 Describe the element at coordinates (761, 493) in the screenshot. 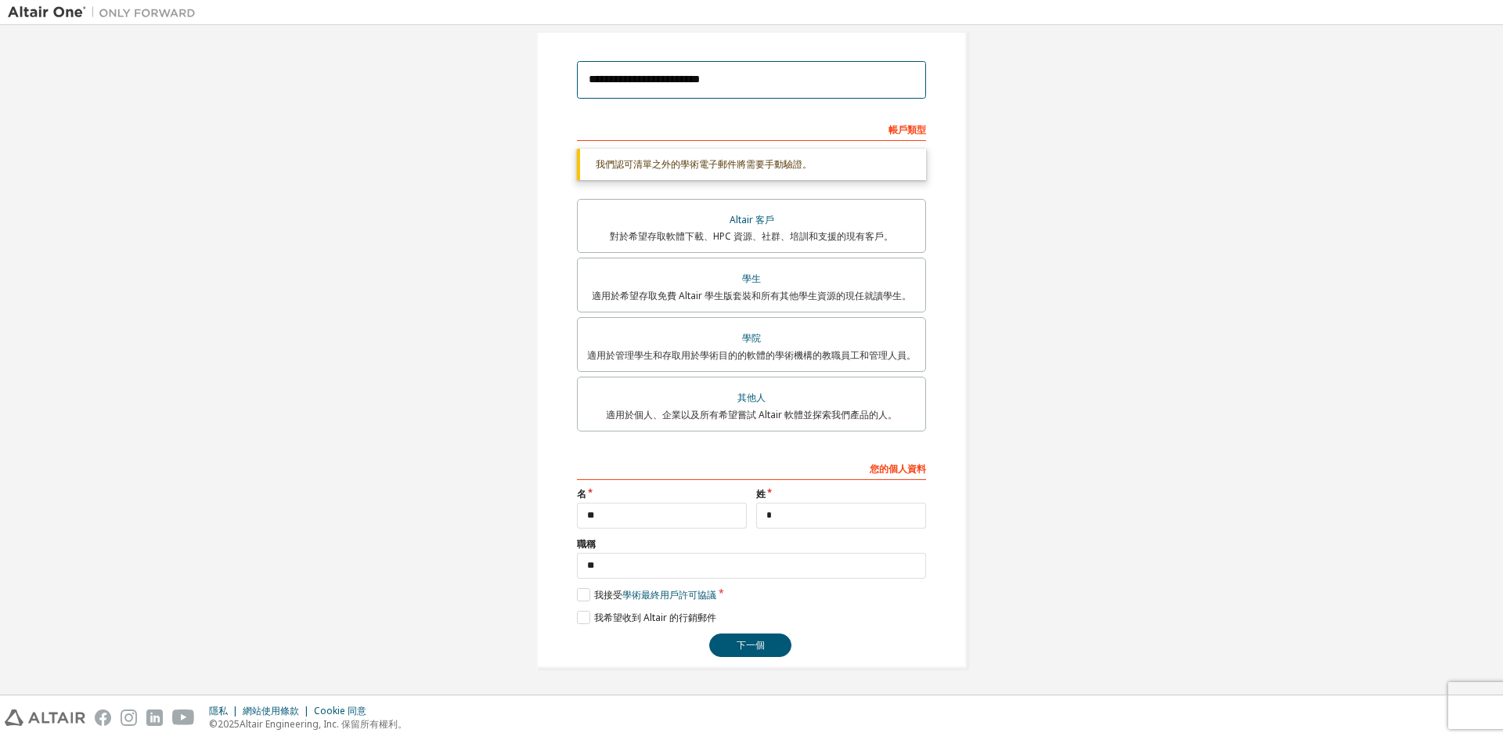

I see `font: 姓` at that location.